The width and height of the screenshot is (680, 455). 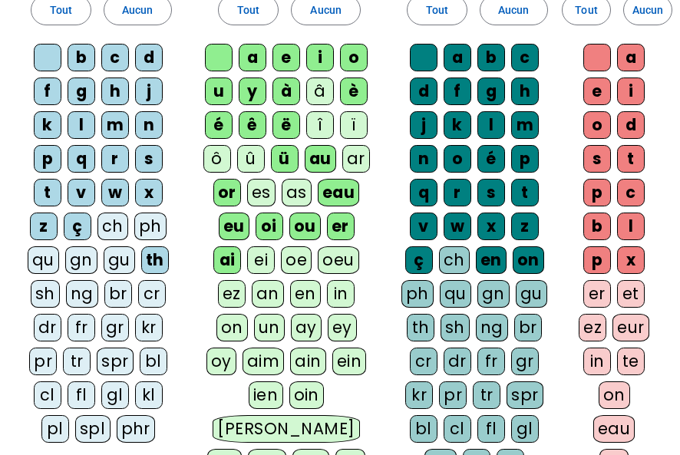 What do you see at coordinates (354, 125) in the screenshot?
I see `div: ï` at bounding box center [354, 125].